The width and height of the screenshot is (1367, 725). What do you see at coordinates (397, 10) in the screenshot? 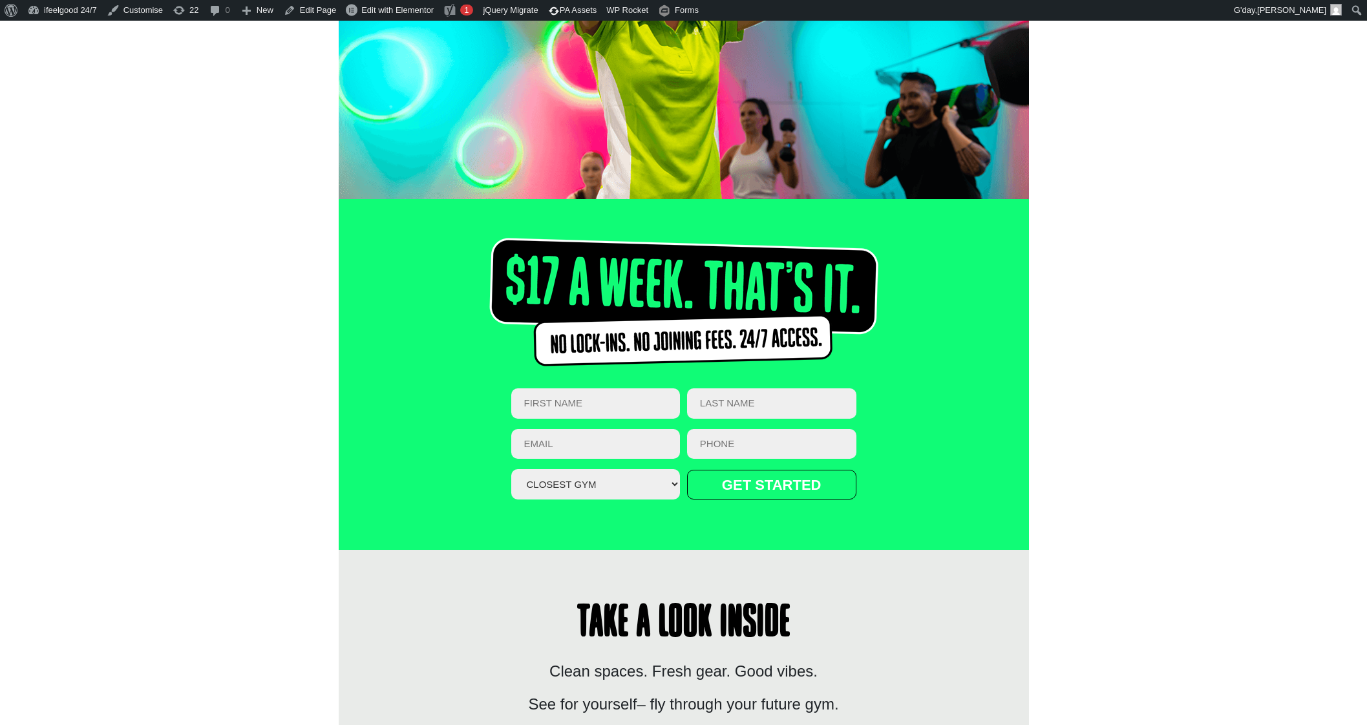
I see `span: Edit with Elementor` at bounding box center [397, 10].